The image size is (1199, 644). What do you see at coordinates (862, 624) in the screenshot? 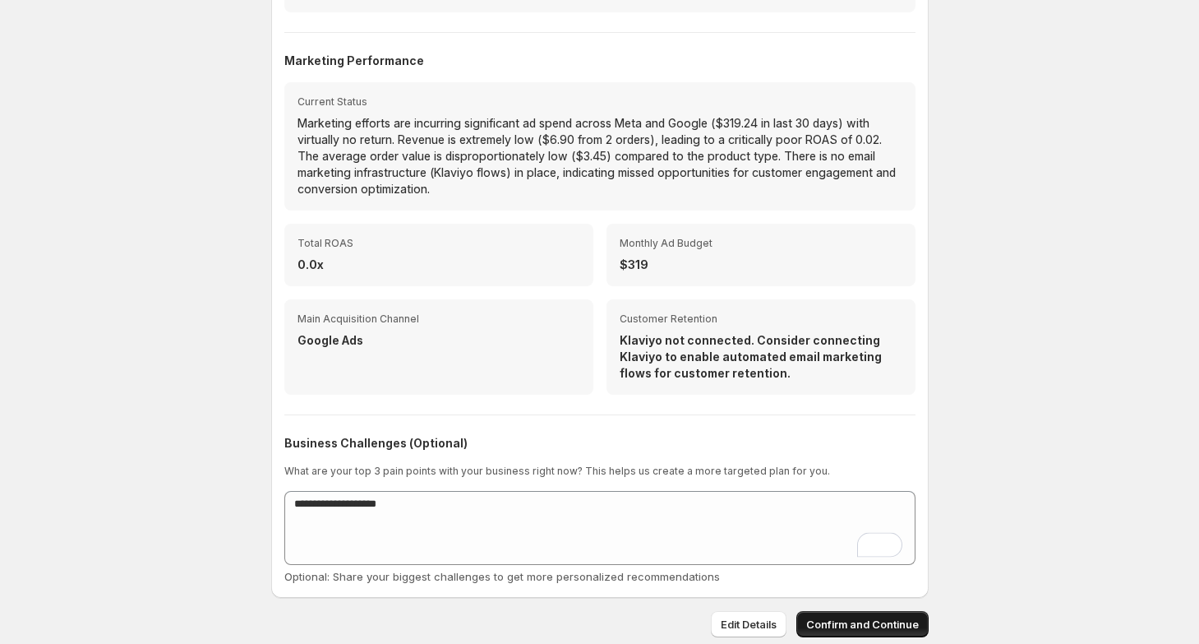
I see `span: Confirm and Continue` at bounding box center [862, 624].